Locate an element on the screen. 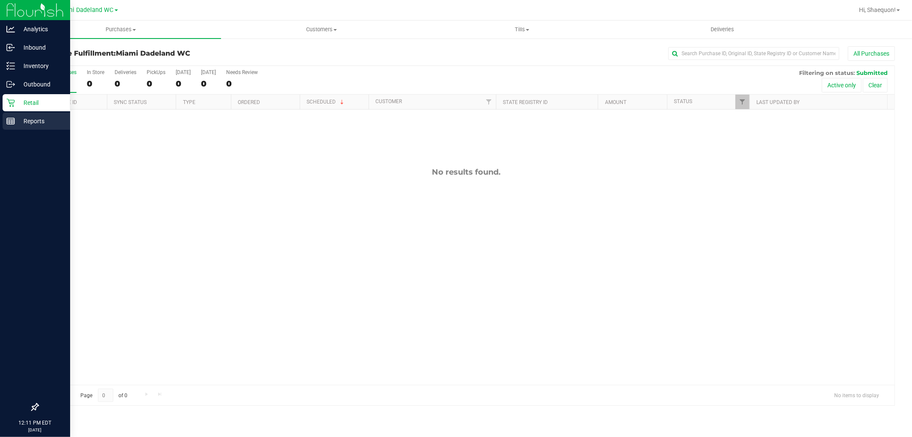  p: 12:11 PM EDT is located at coordinates (35, 423).